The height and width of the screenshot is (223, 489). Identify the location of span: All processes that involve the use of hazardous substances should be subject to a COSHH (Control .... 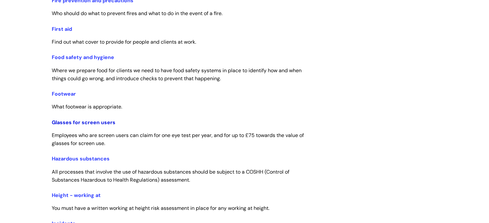
(170, 176).